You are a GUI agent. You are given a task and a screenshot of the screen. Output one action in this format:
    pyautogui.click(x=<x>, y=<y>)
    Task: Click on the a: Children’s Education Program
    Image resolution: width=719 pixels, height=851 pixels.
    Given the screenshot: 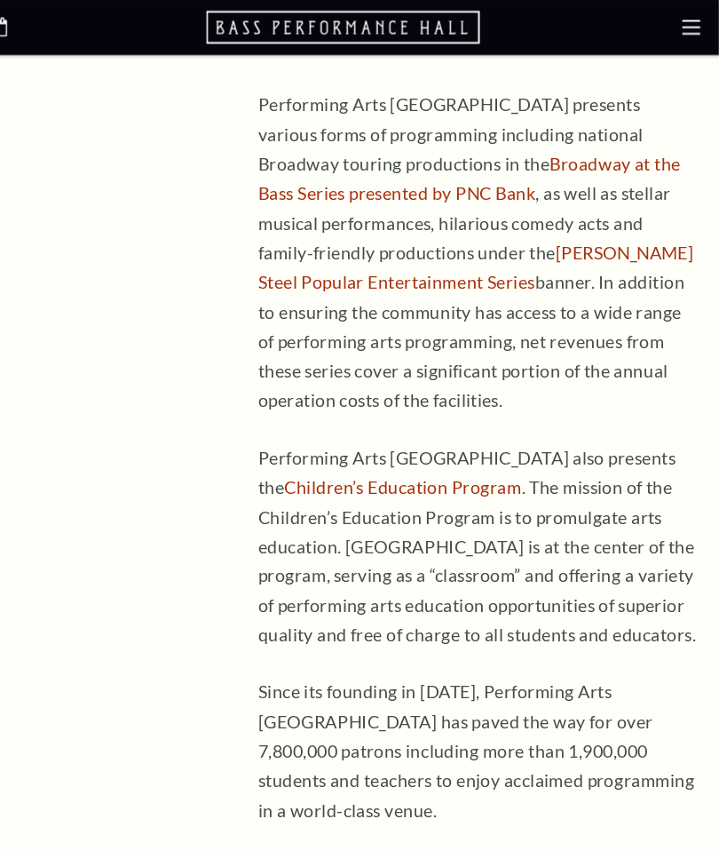 What is the action you would take?
    pyautogui.click(x=415, y=468)
    